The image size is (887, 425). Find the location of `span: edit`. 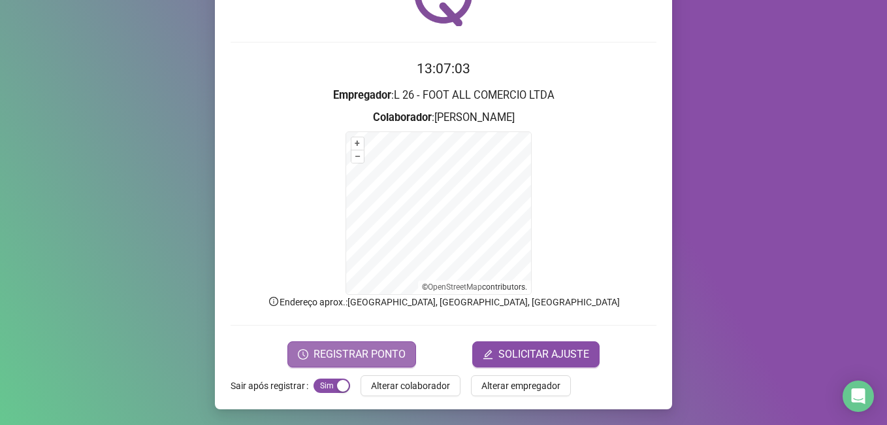

span: edit is located at coordinates (488, 354).